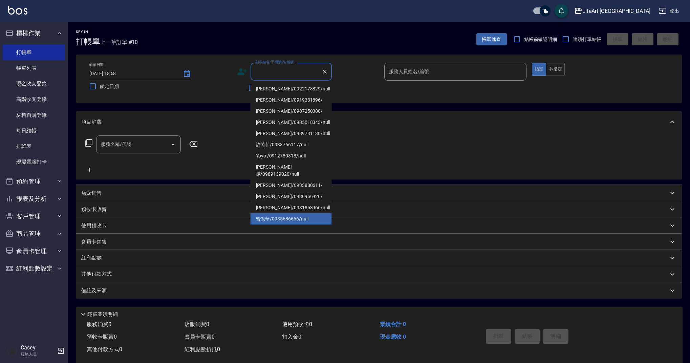  I want to click on span: 預收卡販賣 0, so click(102, 337).